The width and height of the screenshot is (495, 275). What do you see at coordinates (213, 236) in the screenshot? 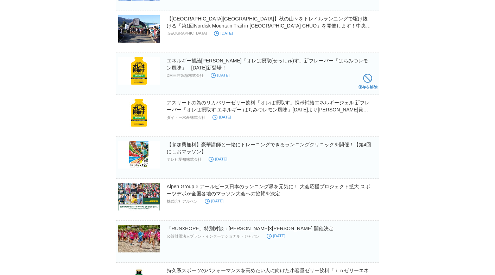
I see `p: 公益財団法人プラン・インターナショナル・ジャパン` at bounding box center [213, 236].